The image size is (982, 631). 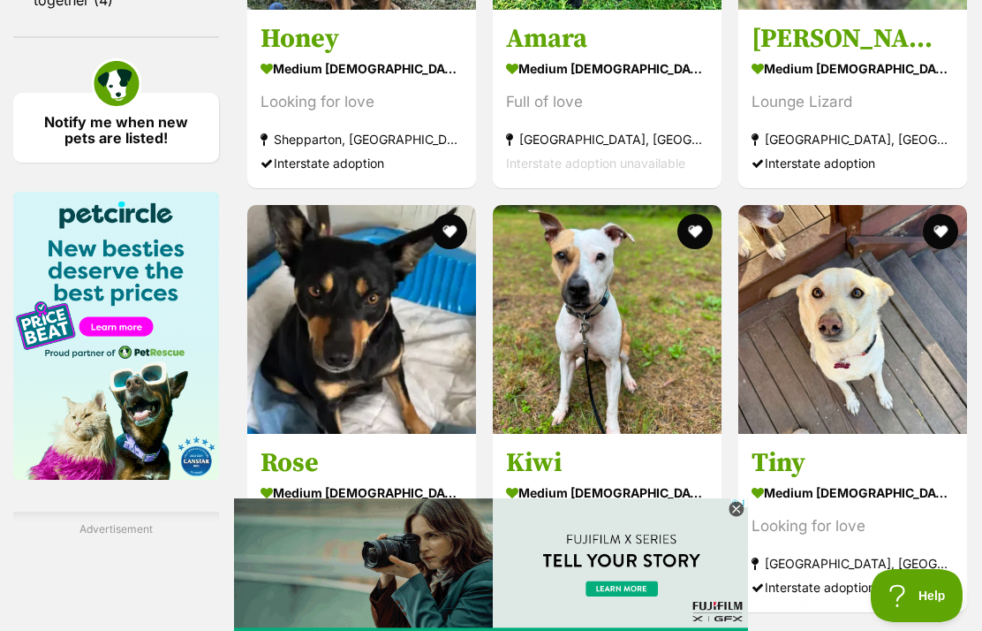 What do you see at coordinates (361, 39) in the screenshot?
I see `h3: Honey` at bounding box center [361, 39].